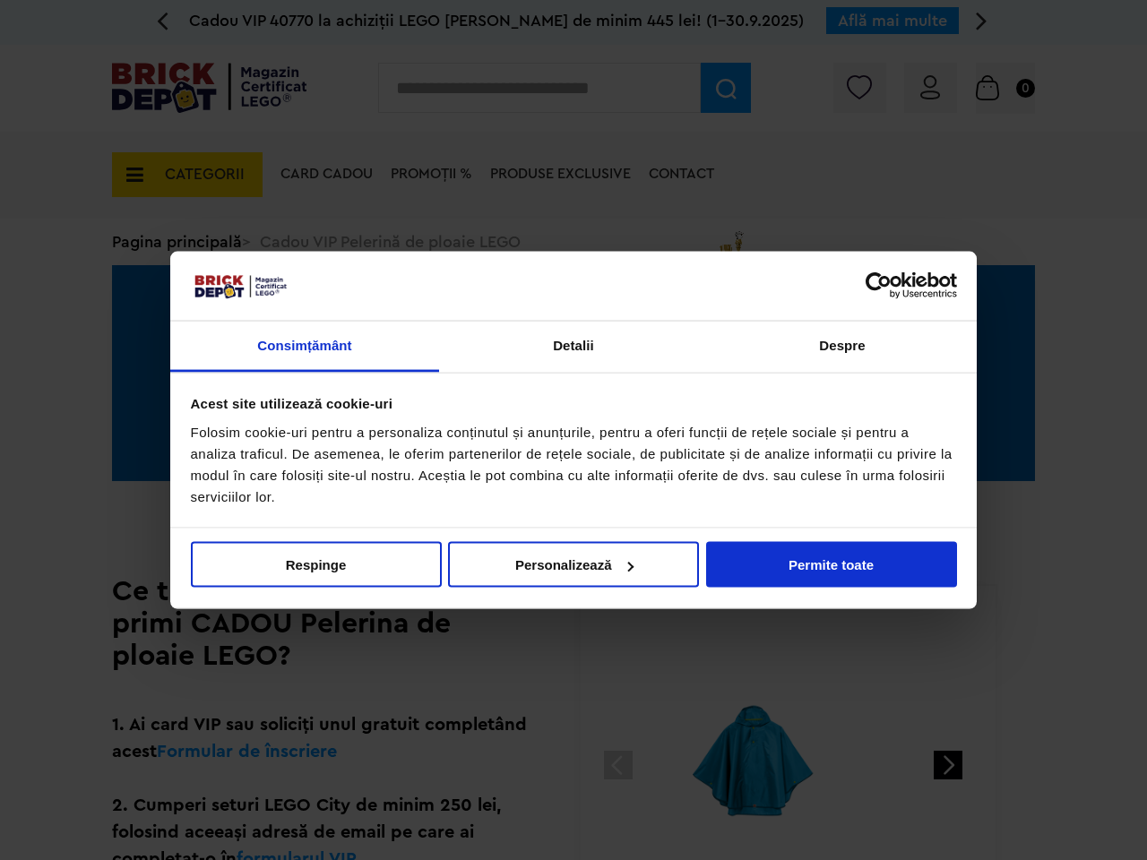 The image size is (1147, 860). What do you see at coordinates (831, 564) in the screenshot?
I see `button: Permite toate` at bounding box center [831, 564].